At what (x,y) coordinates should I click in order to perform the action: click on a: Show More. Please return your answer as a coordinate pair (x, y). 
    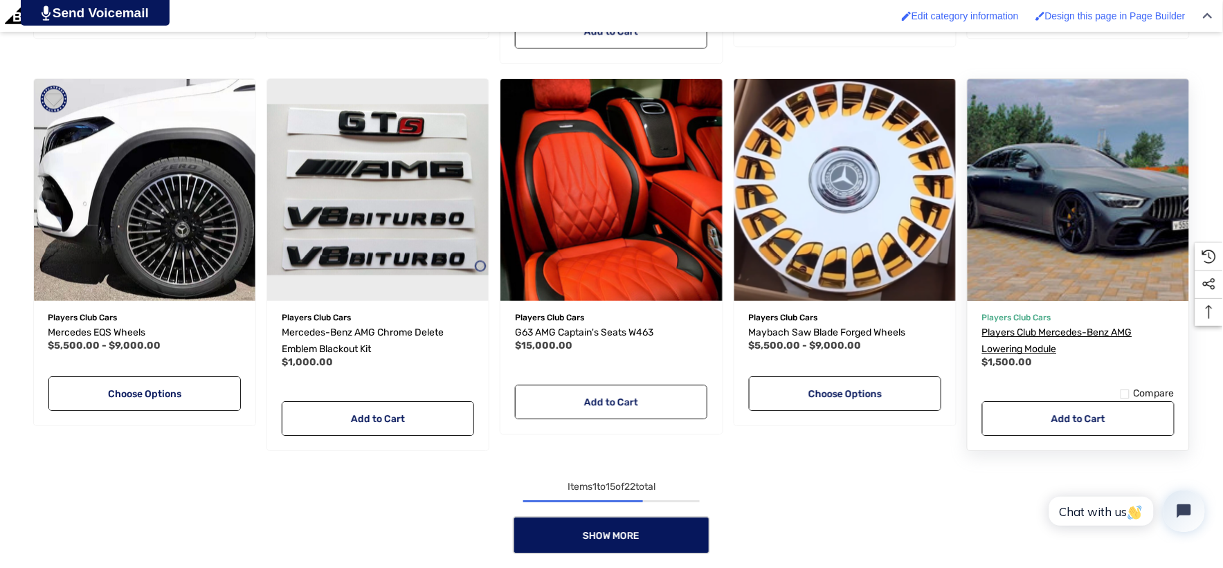
    Looking at the image, I should click on (611, 535).